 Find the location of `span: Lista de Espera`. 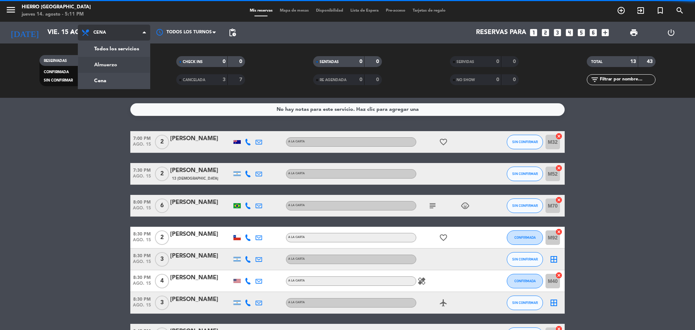

span: Lista de Espera is located at coordinates (364, 10).